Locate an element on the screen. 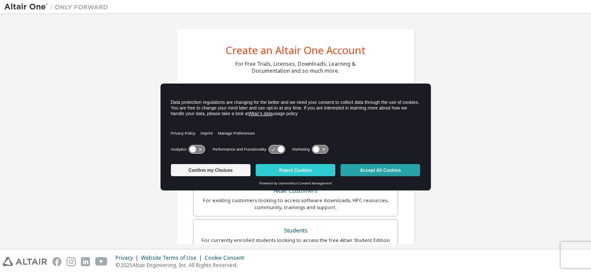 The image size is (591, 274). div: For currently enrolled students looking to access the free Altair Student Edition bundle and all ... is located at coordinates (296, 244).